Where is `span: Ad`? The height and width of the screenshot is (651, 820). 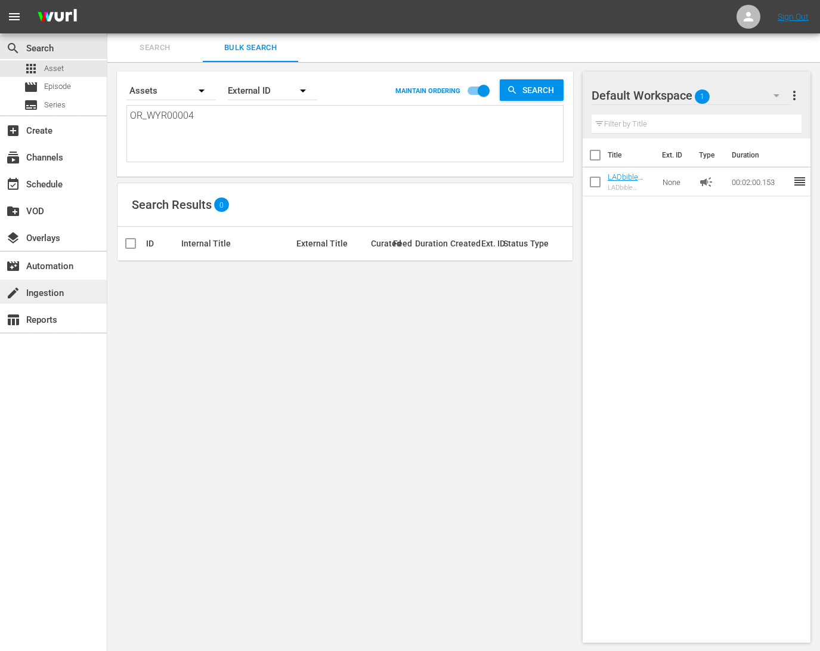
span: Ad is located at coordinates (706, 182).